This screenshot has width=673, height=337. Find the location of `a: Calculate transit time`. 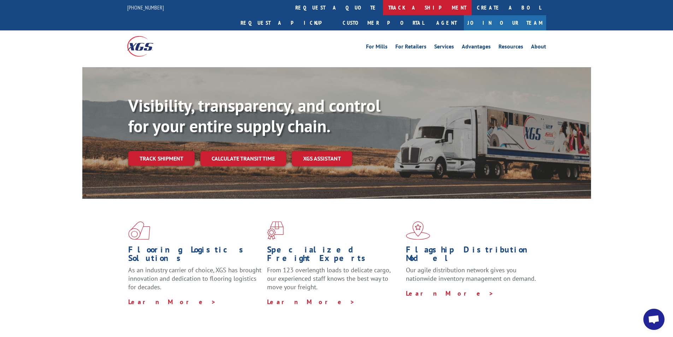

a: Calculate transit time is located at coordinates (243, 158).